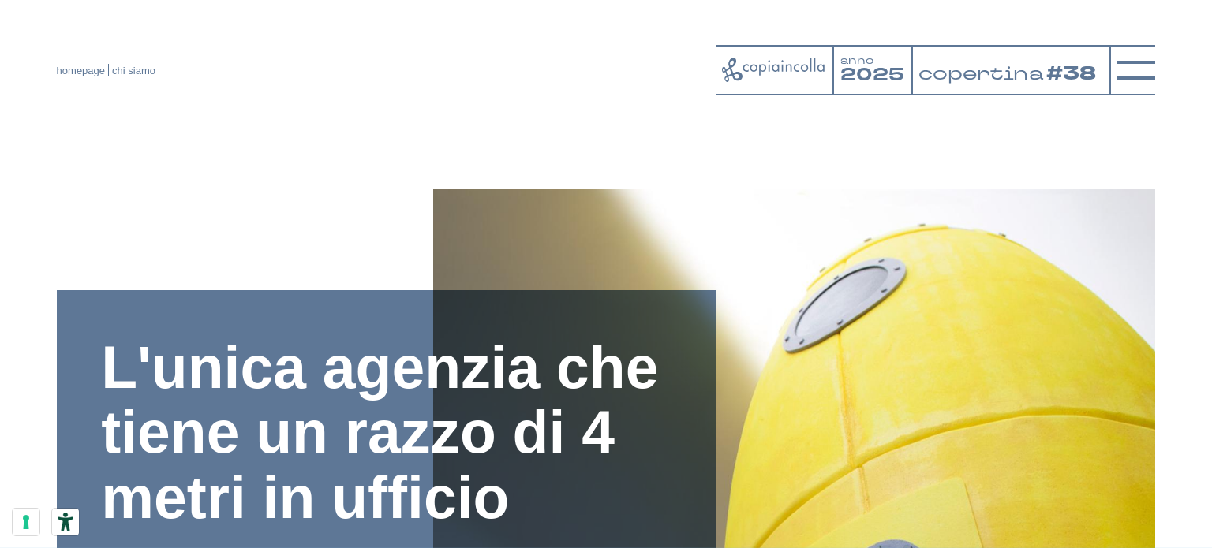  I want to click on button: Strumenti di accessibilità, so click(65, 522).